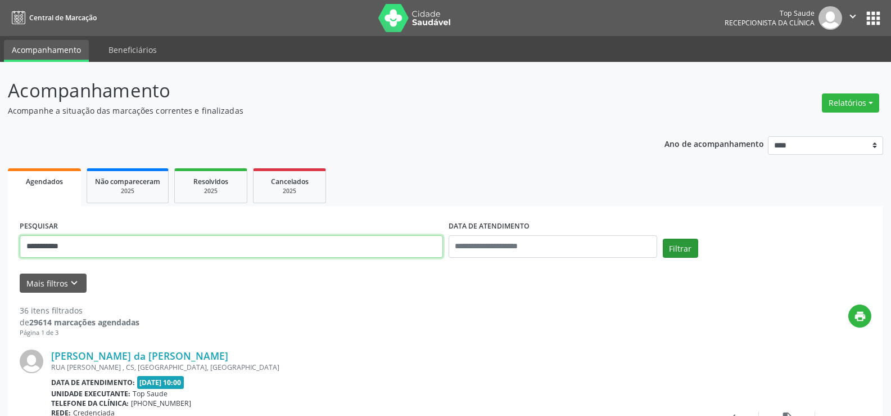 This screenshot has width=891, height=416. What do you see at coordinates (290, 181) in the screenshot?
I see `span: Cancelados` at bounding box center [290, 181].